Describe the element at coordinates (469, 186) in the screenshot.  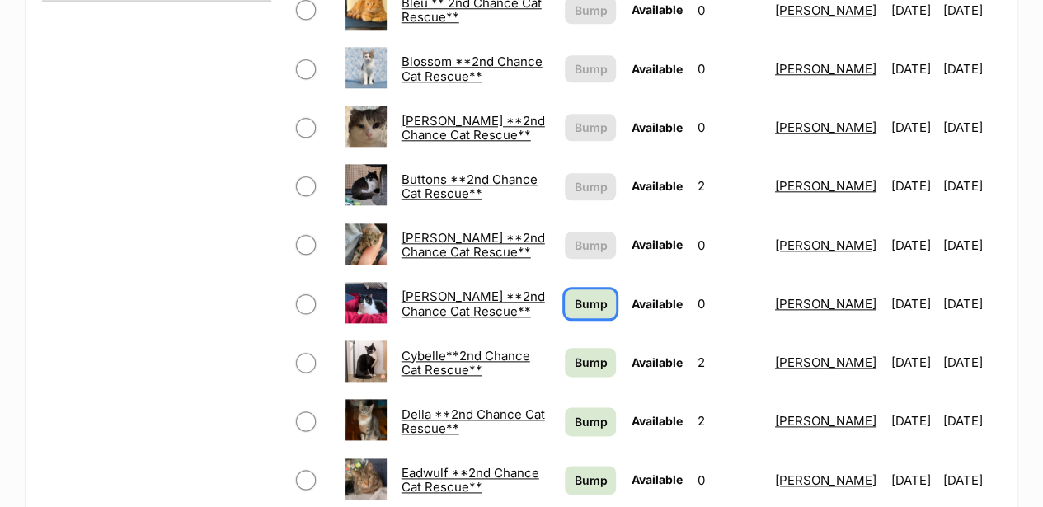
I see `a: Buttons **2nd Chance Cat Rescue**` at that location.